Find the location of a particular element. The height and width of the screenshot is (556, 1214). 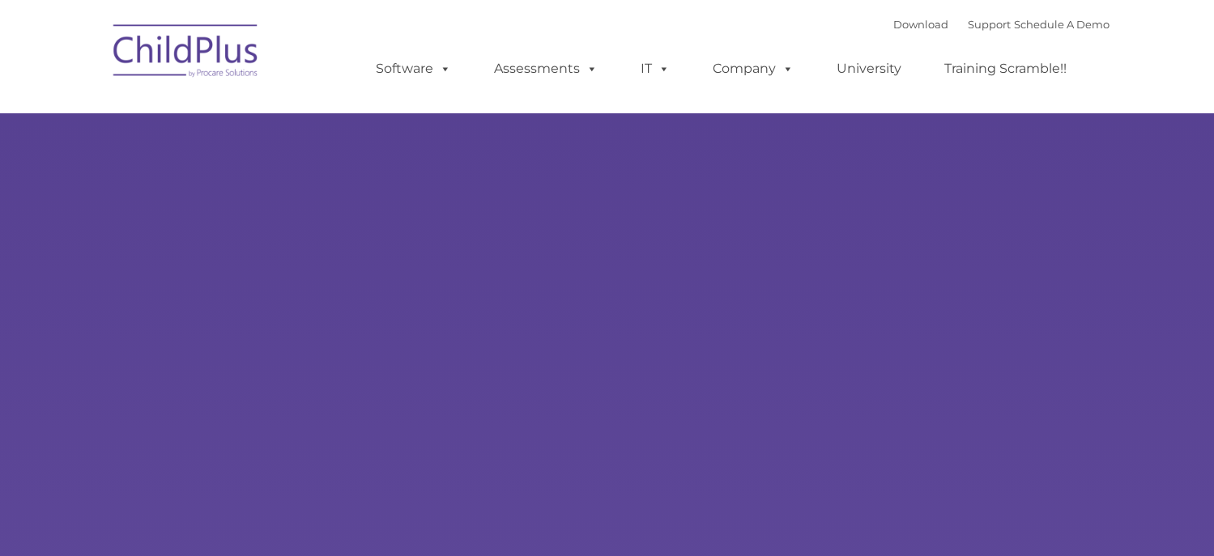

a: IT is located at coordinates (655, 69).